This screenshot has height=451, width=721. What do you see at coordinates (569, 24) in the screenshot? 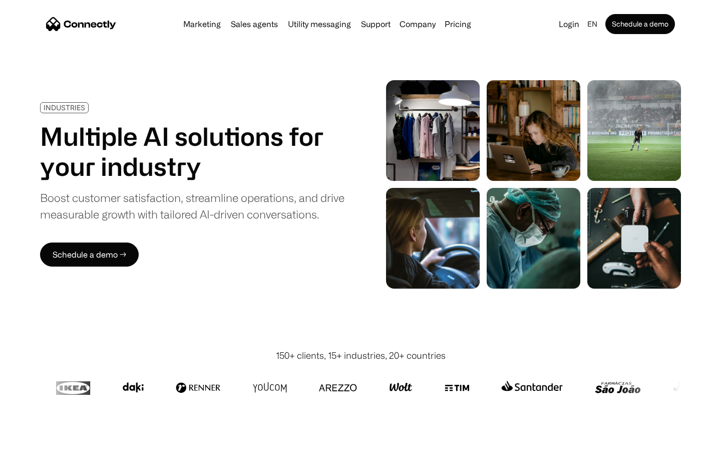
I see `a: Login` at bounding box center [569, 24].